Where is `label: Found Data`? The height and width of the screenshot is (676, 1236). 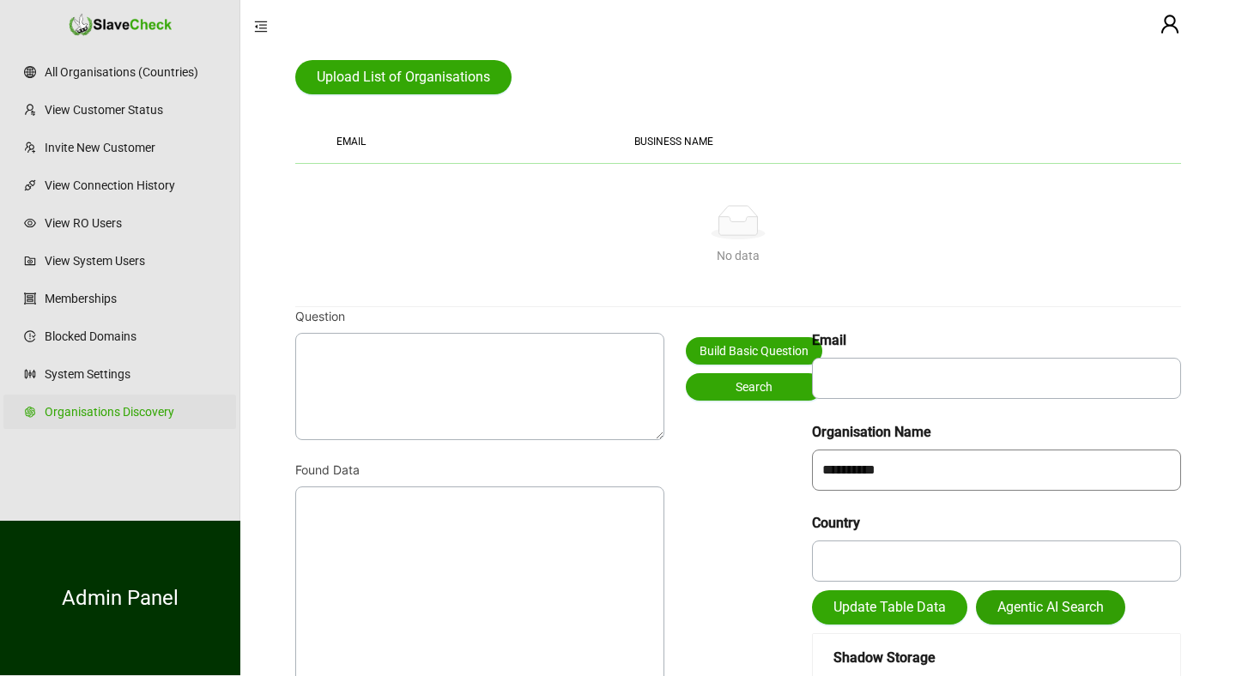
label: Found Data is located at coordinates (333, 470).